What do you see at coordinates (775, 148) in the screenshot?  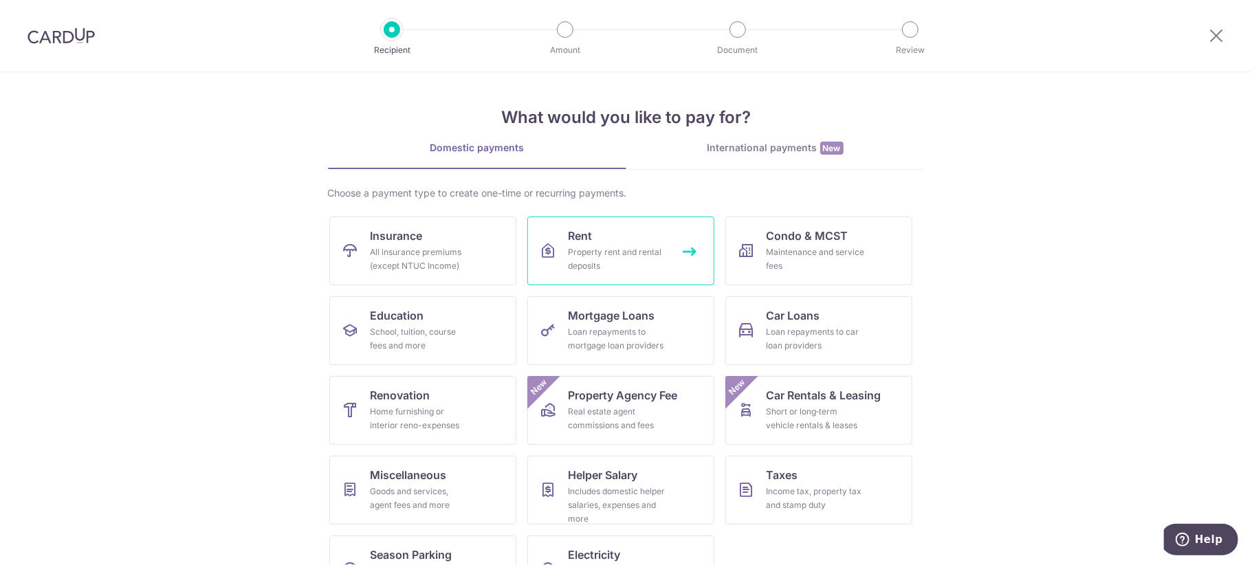 I see `div: International payments` at bounding box center [775, 148].